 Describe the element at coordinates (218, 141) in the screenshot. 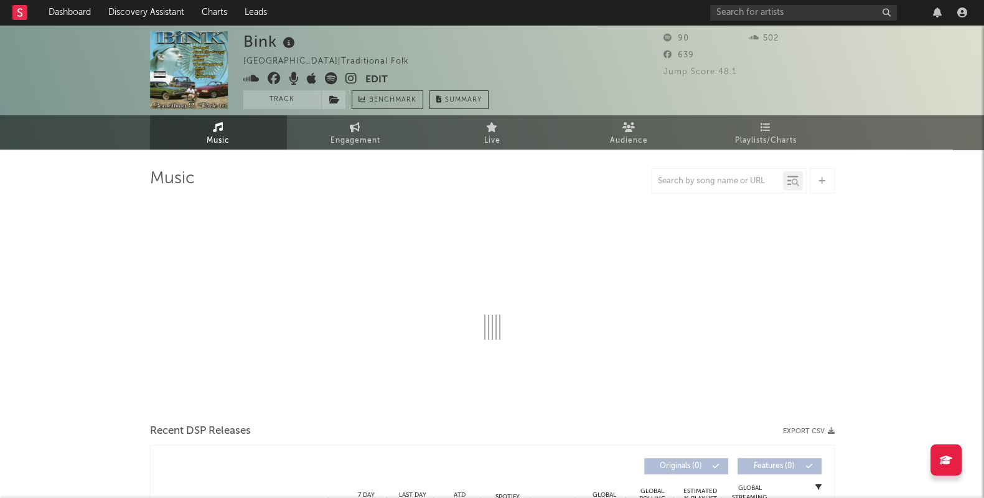

I see `span: Music` at that location.